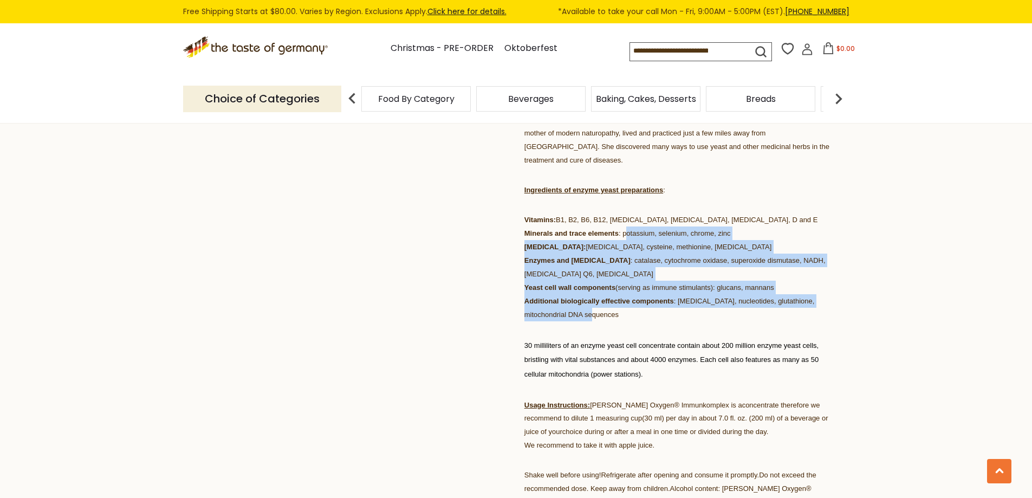 The width and height of the screenshot is (1032, 498). I want to click on span: 30 milliliters of an enzyme yeast cell concentrate contain about 200 million enzyme yeast cells, ..., so click(671, 360).